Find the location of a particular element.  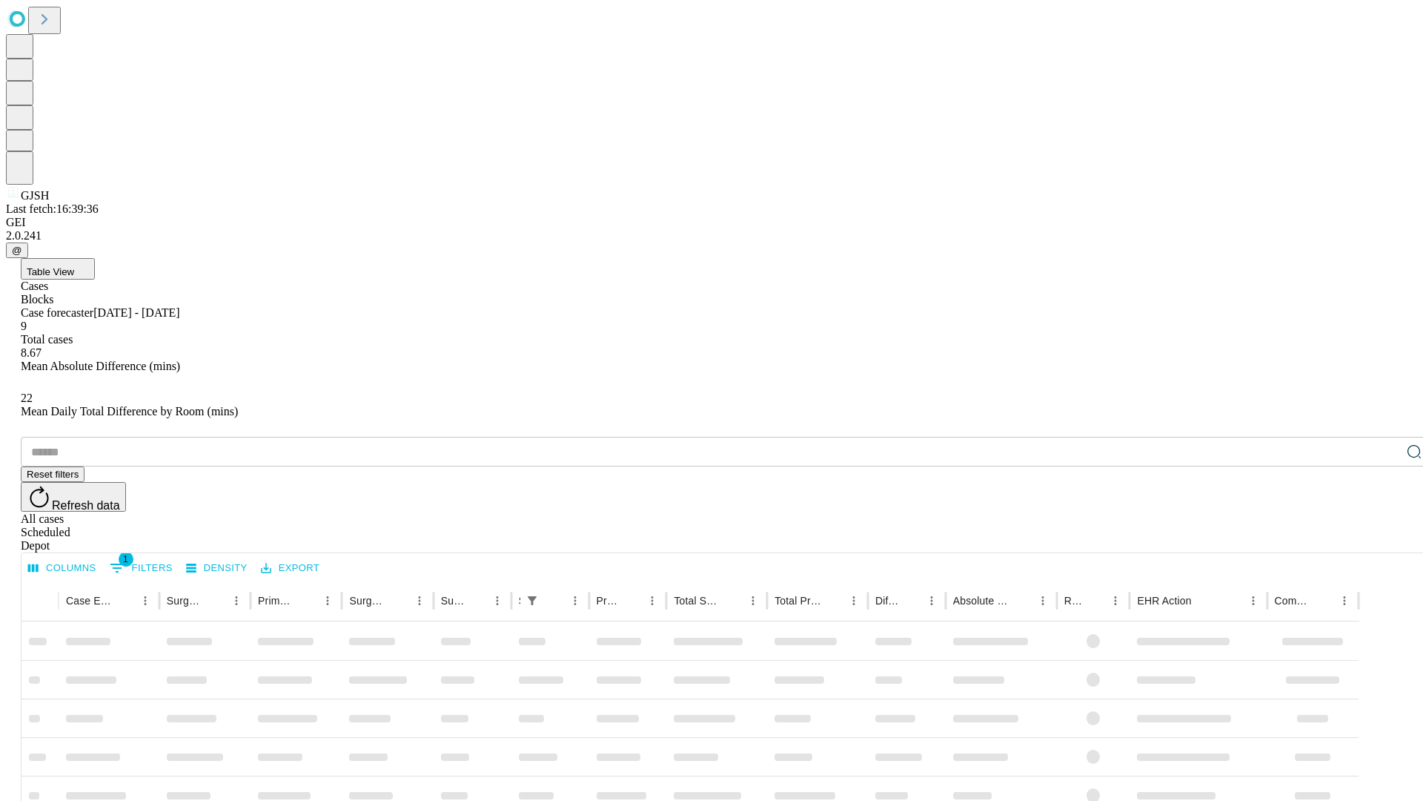

div: Resolved in EHR is located at coordinates (1074, 601).